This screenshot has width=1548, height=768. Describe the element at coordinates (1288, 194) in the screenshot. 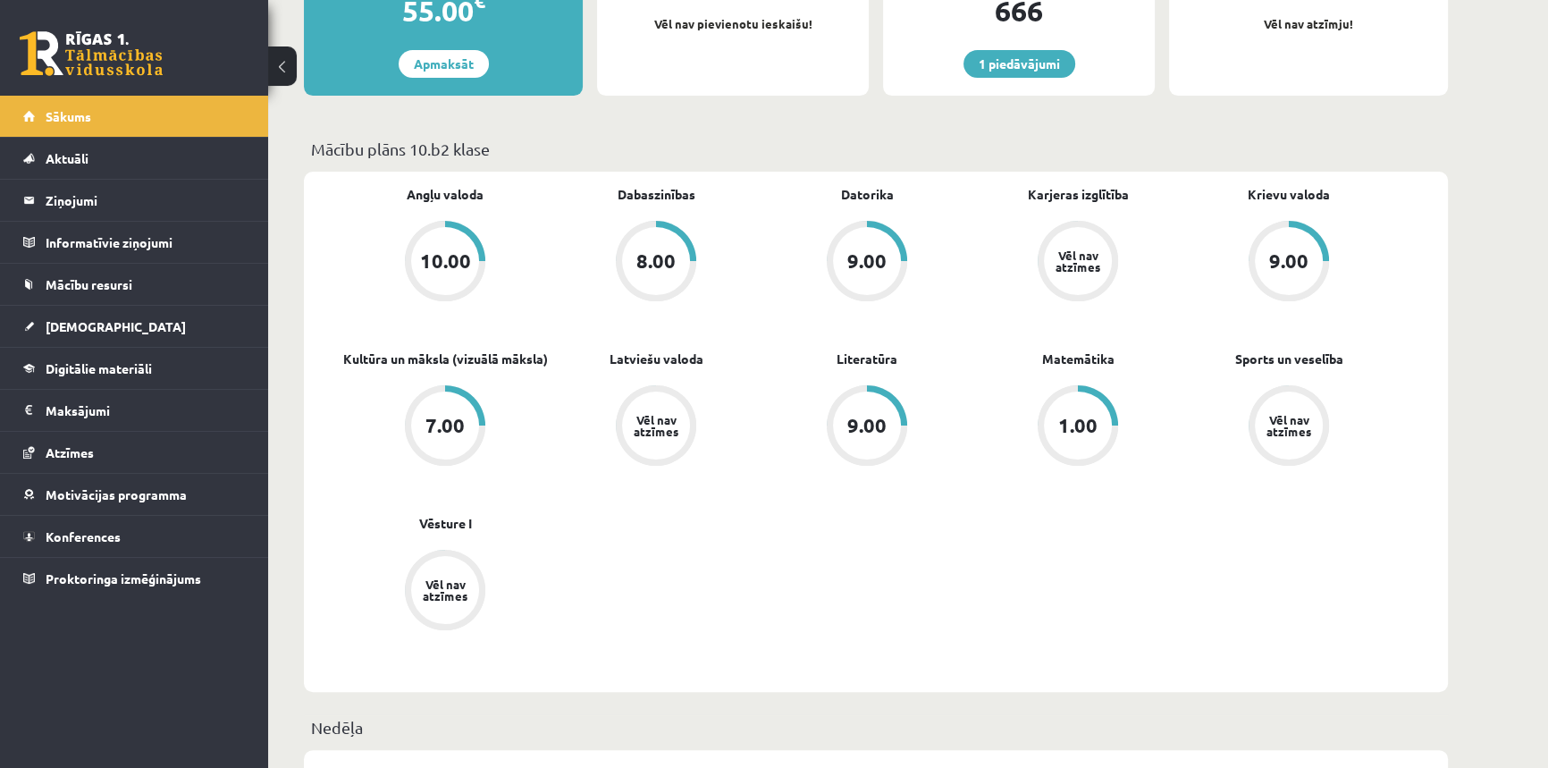

I see `a: Krievu valoda` at that location.